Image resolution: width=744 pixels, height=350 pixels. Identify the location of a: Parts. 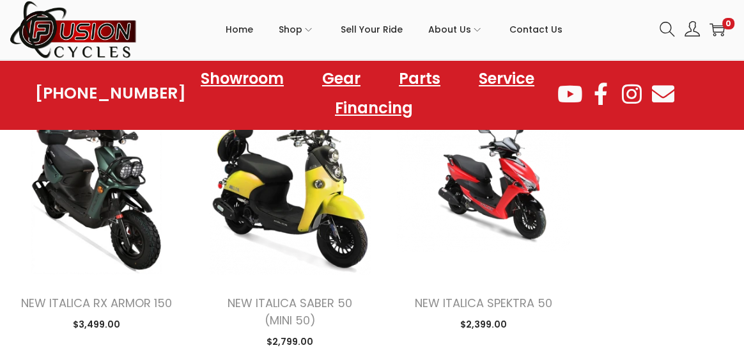
(419, 79).